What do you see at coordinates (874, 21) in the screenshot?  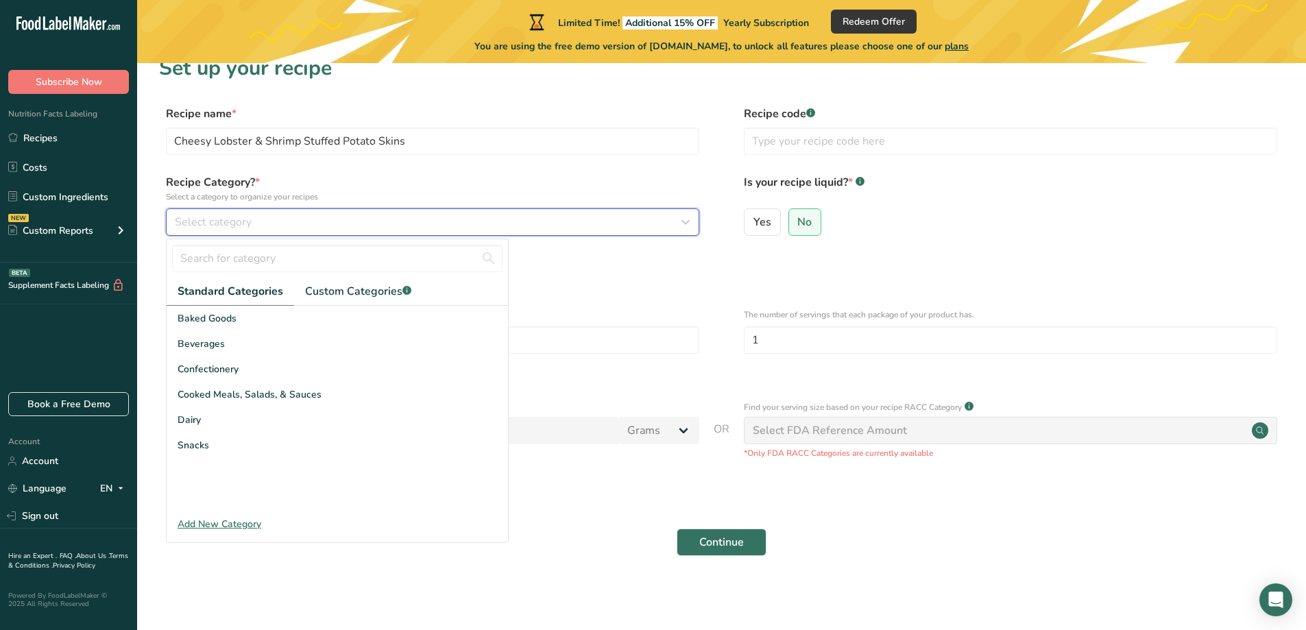 I see `span: Redeem Offer` at bounding box center [874, 21].